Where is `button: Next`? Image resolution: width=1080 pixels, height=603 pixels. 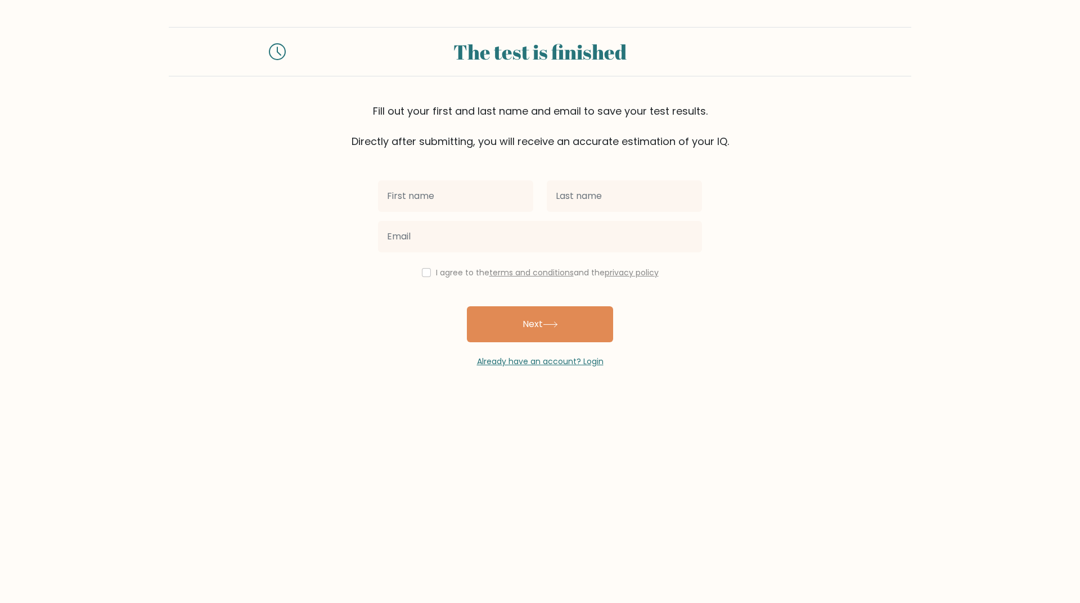
button: Next is located at coordinates (540, 324).